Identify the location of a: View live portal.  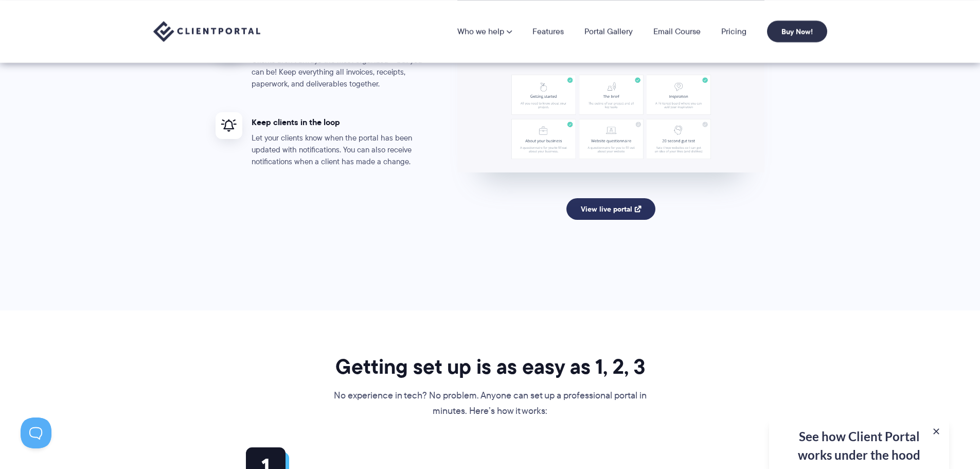
(611, 209).